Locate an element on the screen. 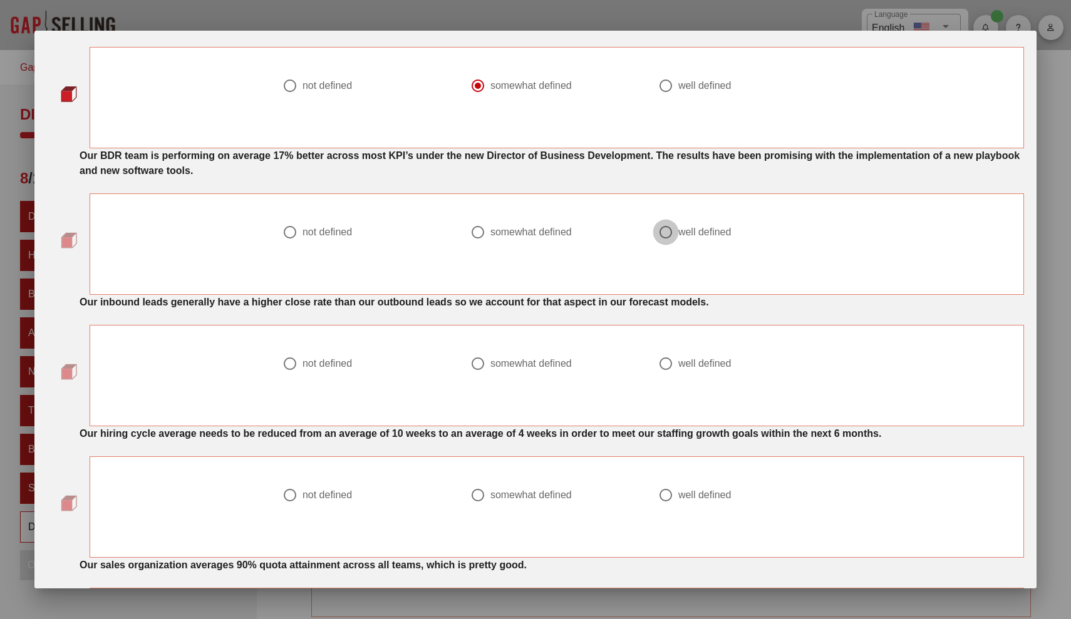  strong: Our BDR team is performing on average 17% better across most KPI’s under the new Director of Busi... is located at coordinates (549, 163).